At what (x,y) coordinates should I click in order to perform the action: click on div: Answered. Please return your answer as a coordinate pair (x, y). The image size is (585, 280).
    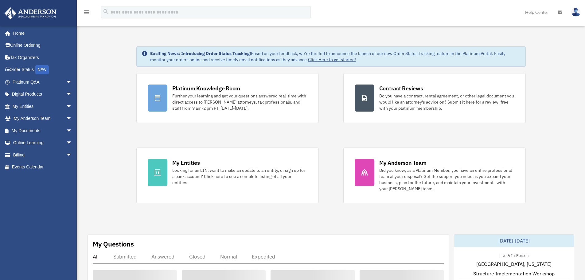
    Looking at the image, I should click on (163, 256).